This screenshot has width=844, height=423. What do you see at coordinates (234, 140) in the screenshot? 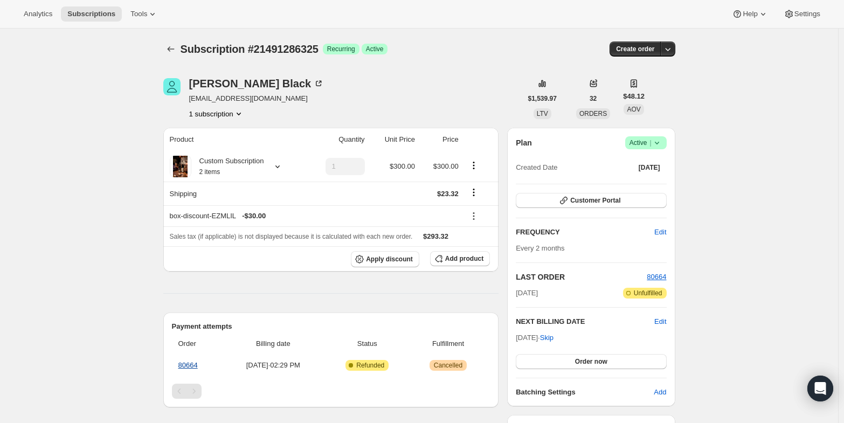
I see `th: Product` at bounding box center [234, 140].